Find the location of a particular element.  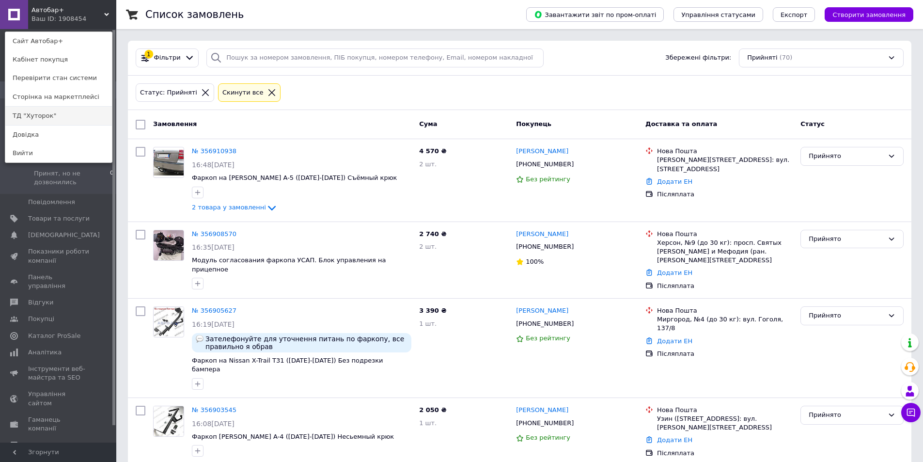

a: 2 товара у замовленні is located at coordinates (234, 207).